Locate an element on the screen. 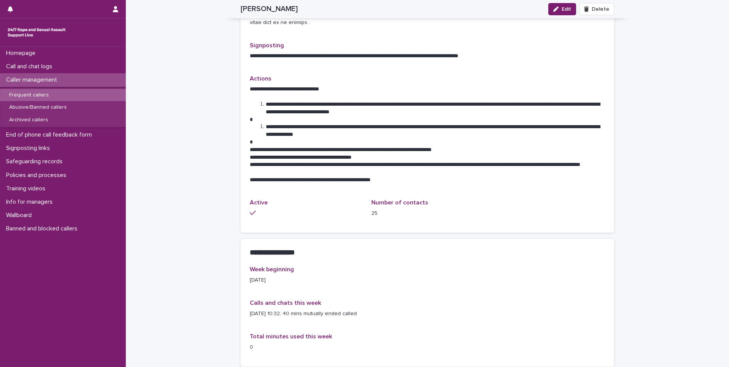  p: Policies and processes is located at coordinates (38, 175).